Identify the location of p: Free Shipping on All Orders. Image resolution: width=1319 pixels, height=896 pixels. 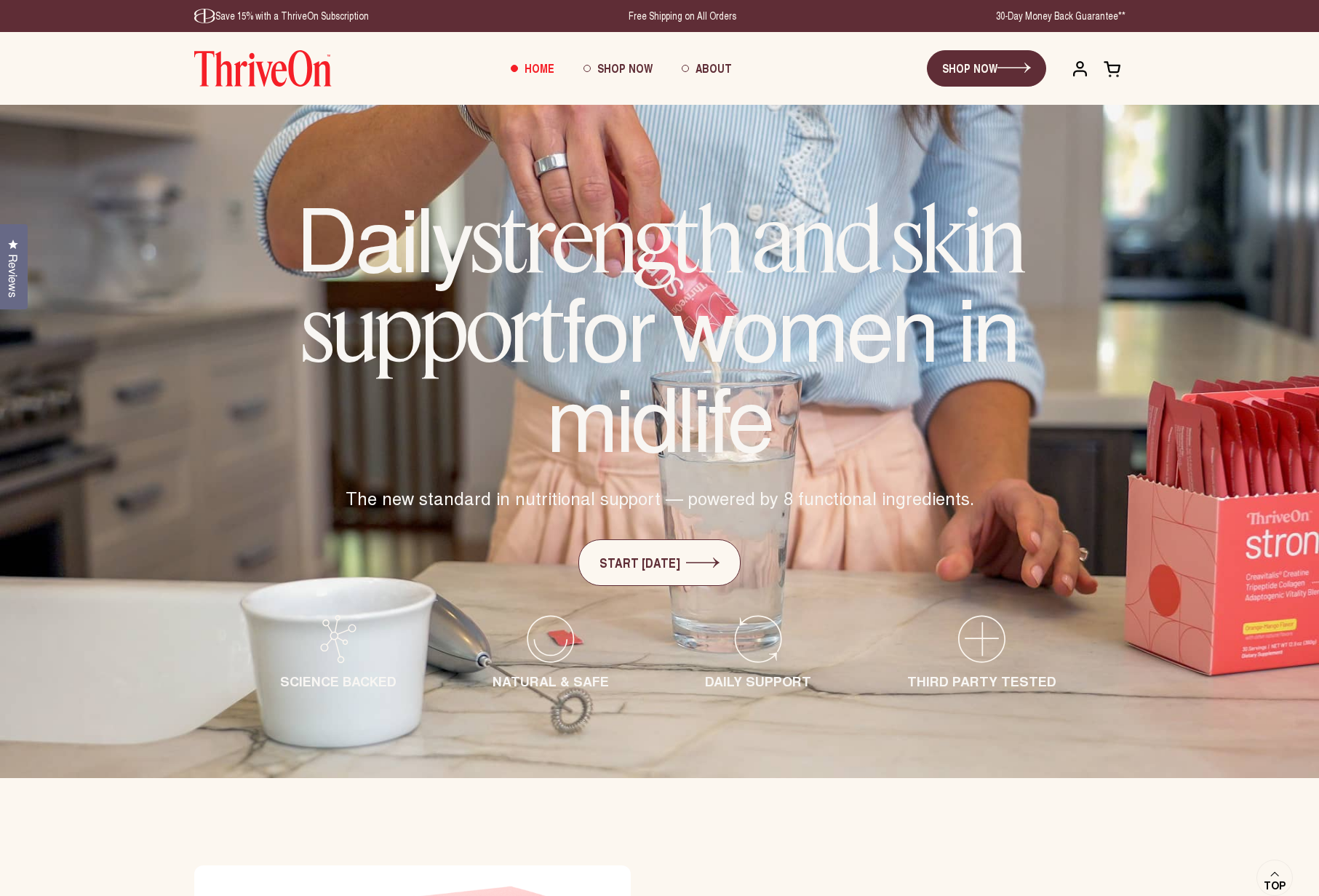
(683, 16).